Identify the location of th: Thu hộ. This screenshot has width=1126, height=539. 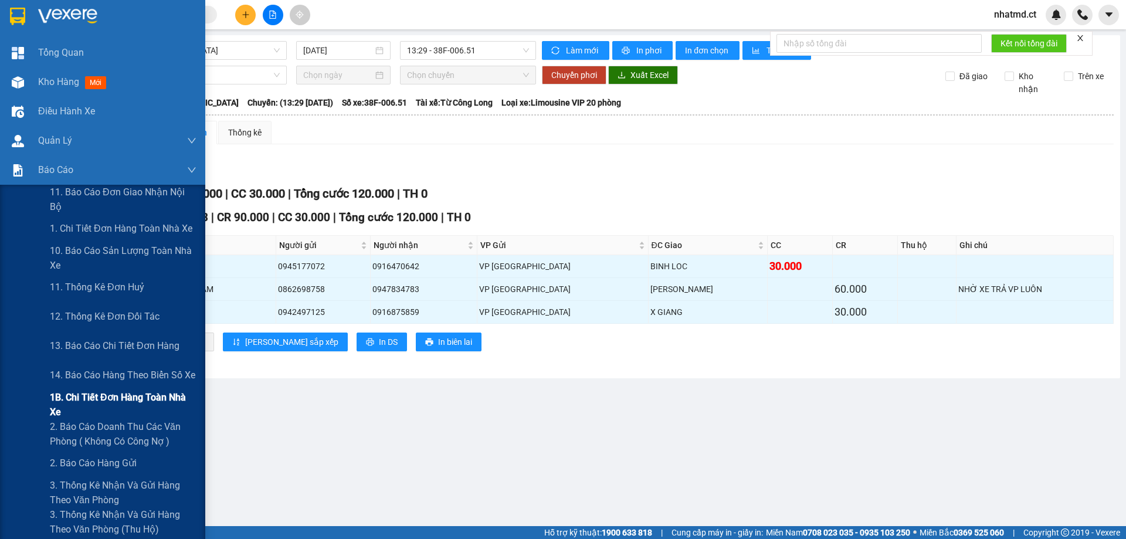
(927, 245).